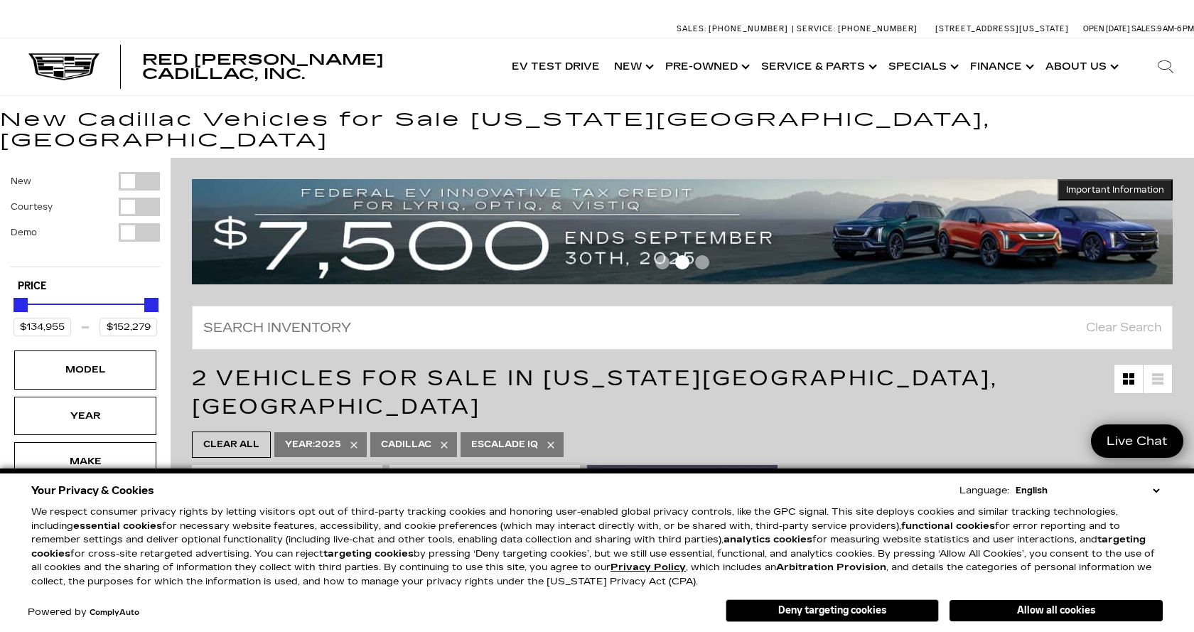 The height and width of the screenshot is (632, 1194). What do you see at coordinates (1115, 190) in the screenshot?
I see `button: Important Information` at bounding box center [1115, 190].